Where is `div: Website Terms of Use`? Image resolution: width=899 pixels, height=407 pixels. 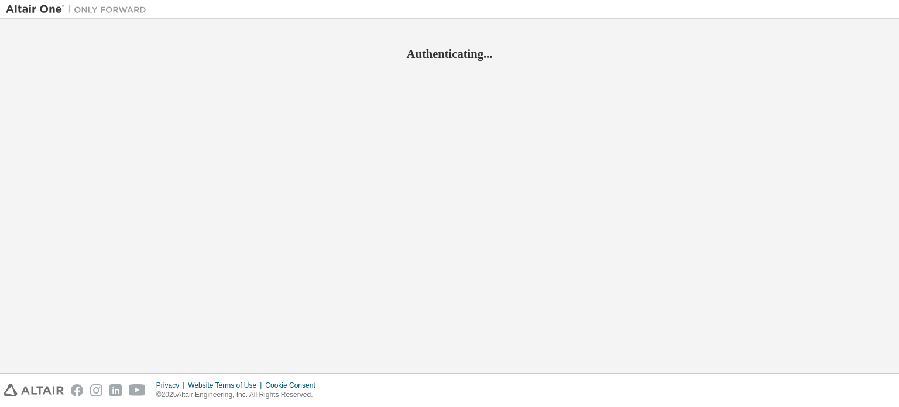 div: Website Terms of Use is located at coordinates (227, 385).